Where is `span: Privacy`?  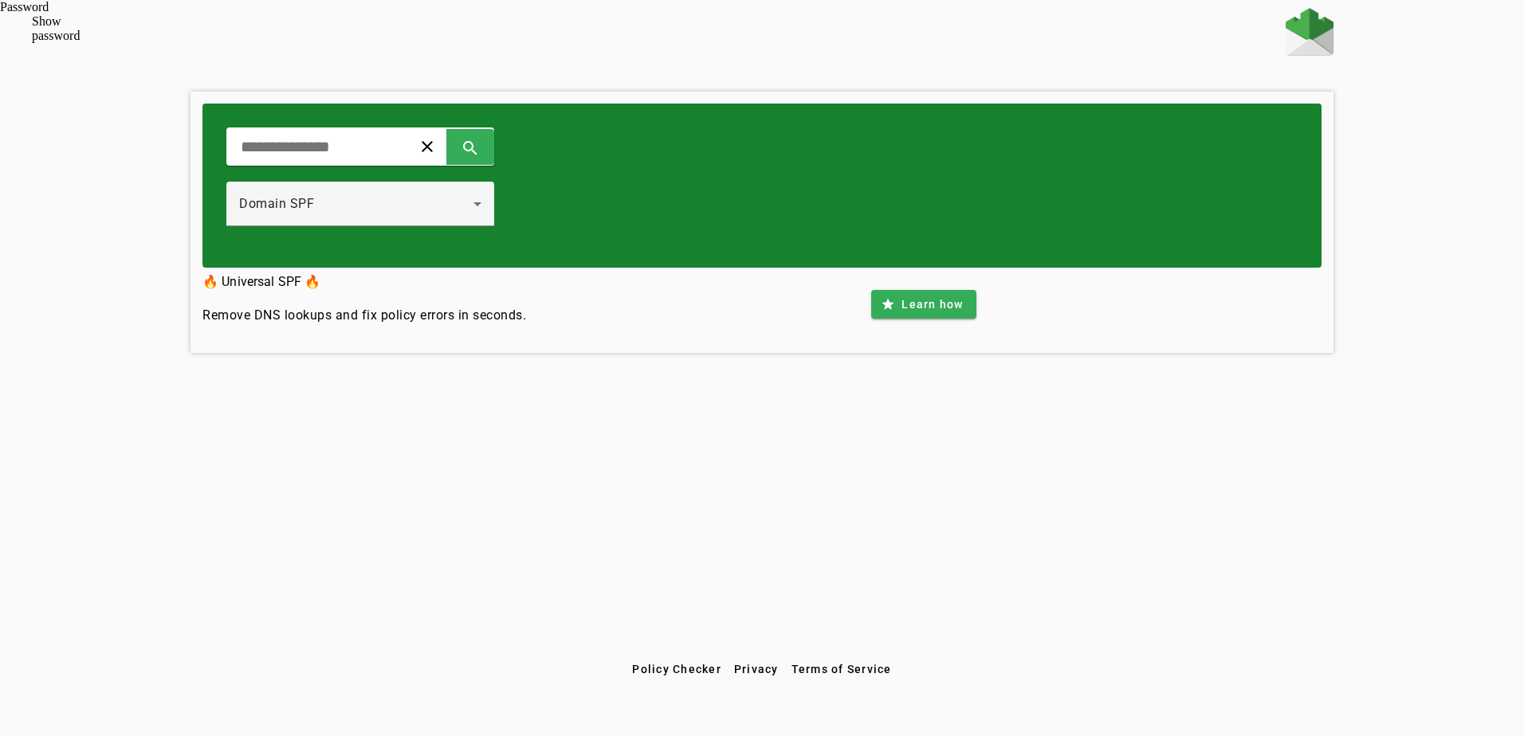
span: Privacy is located at coordinates (756, 669).